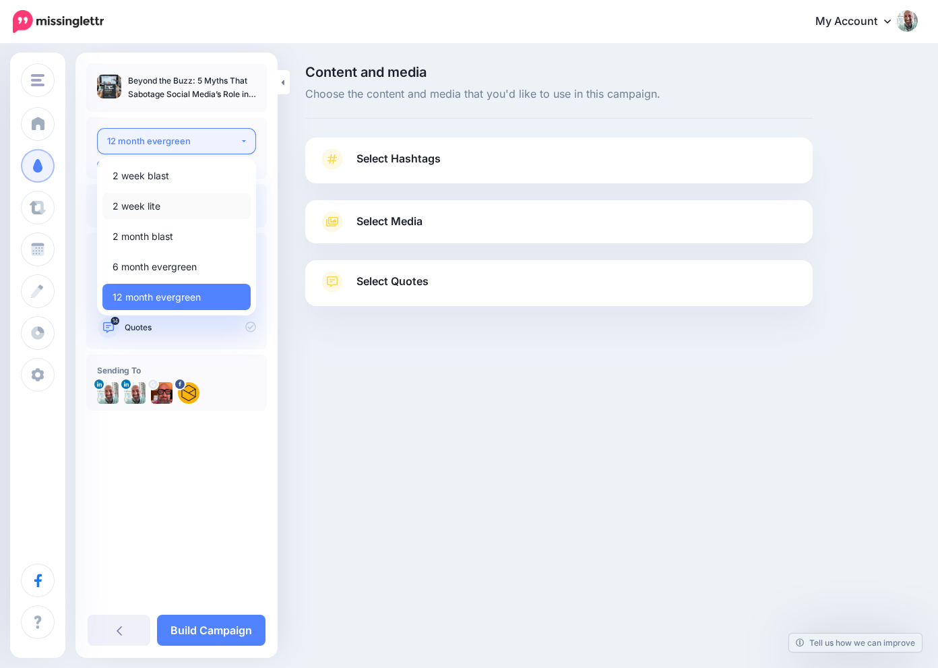 The height and width of the screenshot is (668, 938). I want to click on span: 14, so click(115, 321).